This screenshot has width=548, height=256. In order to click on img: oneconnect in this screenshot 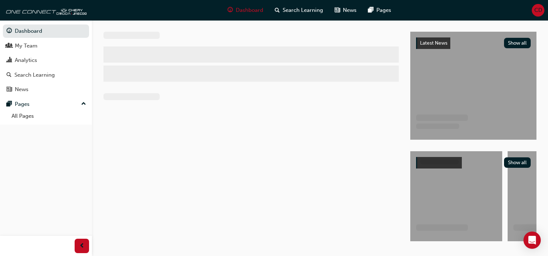, I will do `click(45, 10)`.